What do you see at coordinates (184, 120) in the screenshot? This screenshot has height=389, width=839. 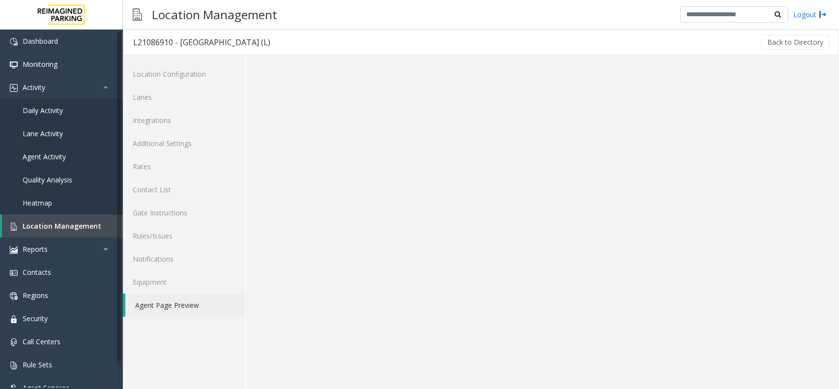 I see `a: Integrations` at bounding box center [184, 120].